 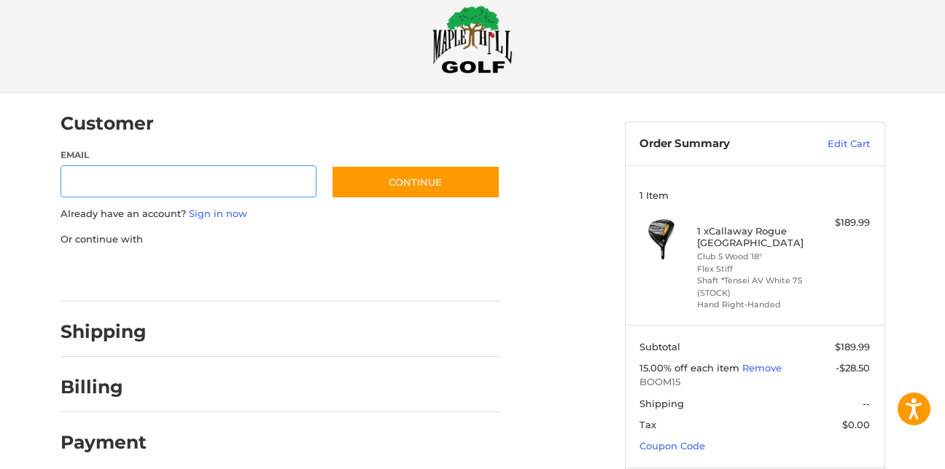 What do you see at coordinates (754, 195) in the screenshot?
I see `h3: 1 Item` at bounding box center [754, 195].